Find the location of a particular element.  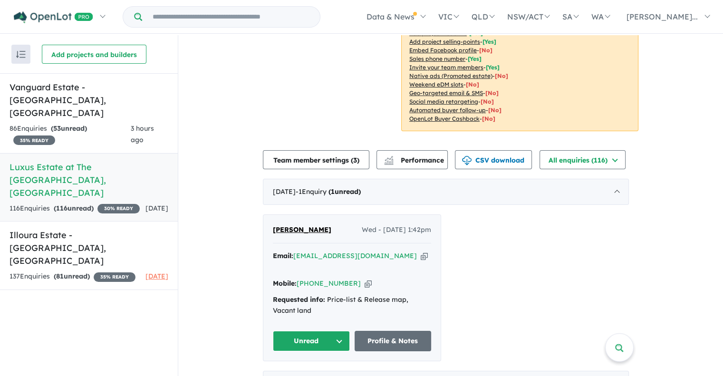

button: Team member settings (3) is located at coordinates (316, 160).